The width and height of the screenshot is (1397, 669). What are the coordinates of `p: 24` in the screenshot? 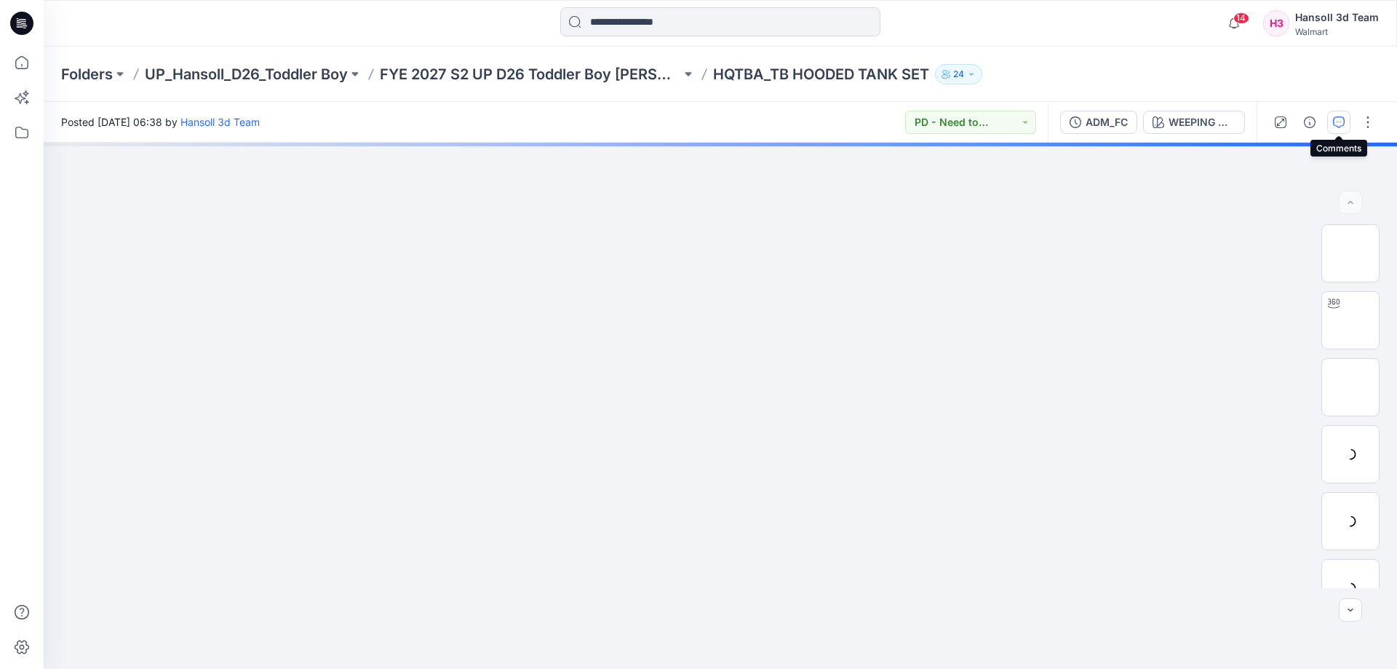 It's located at (958, 74).